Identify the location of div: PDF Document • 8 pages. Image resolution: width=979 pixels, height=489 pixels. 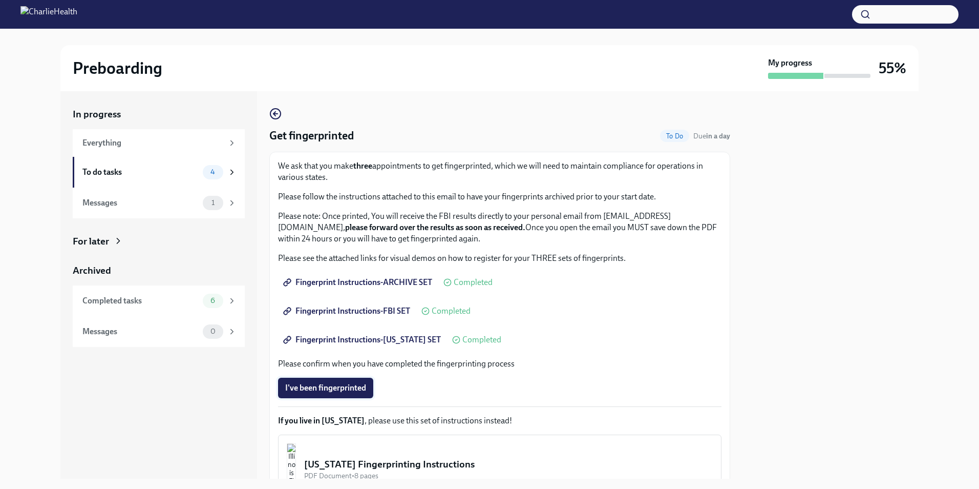
(509, 475).